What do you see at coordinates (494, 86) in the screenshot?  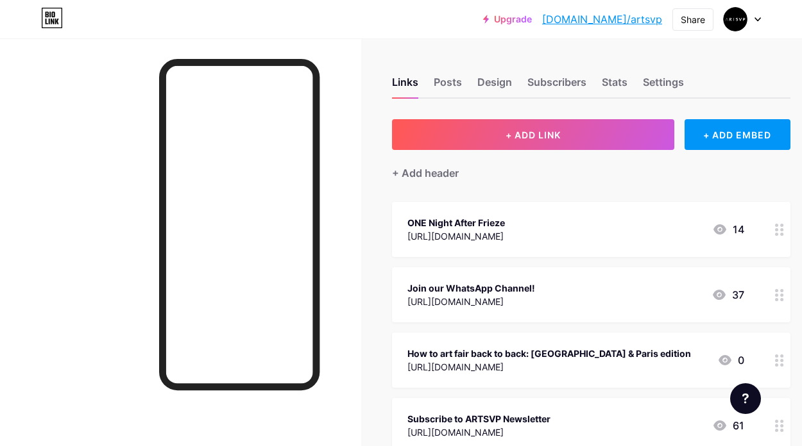 I see `div: Design` at bounding box center [494, 86].